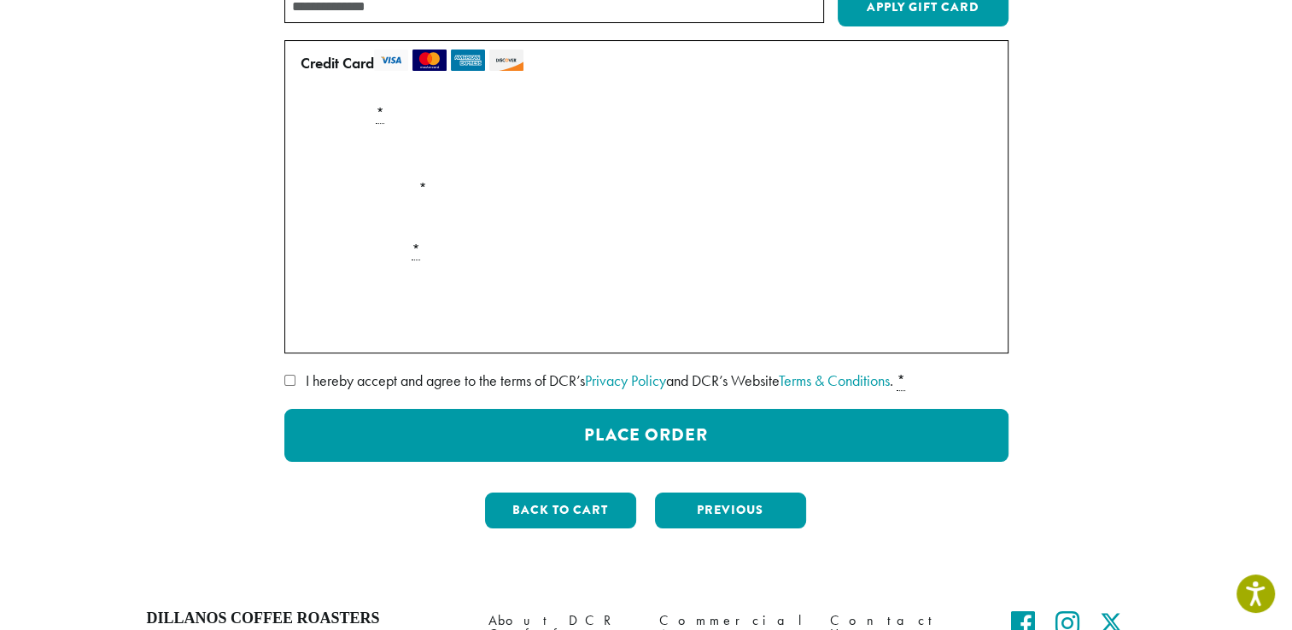 The height and width of the screenshot is (630, 1292). I want to click on input: I hereby accept and agree to the terms of DCR’sPrivacy Policyand DCR’s WebsiteTerms & Conditions. *, so click(290, 380).